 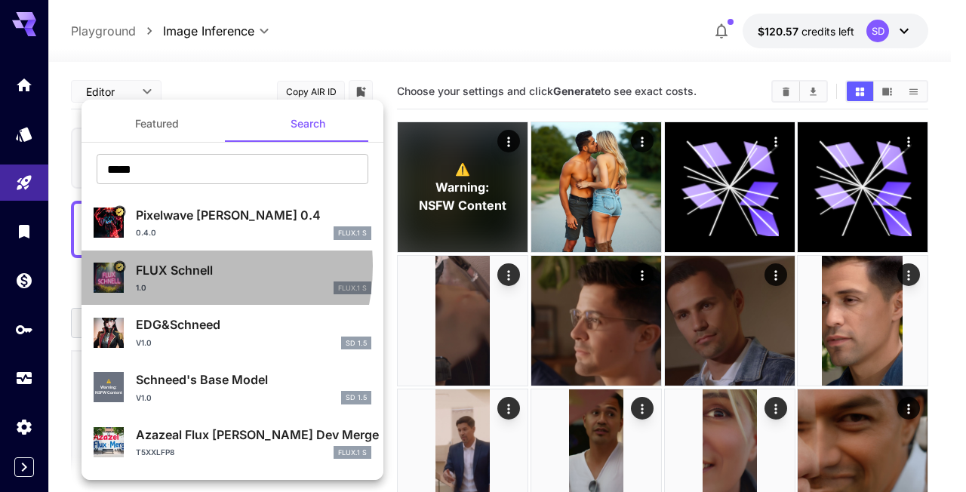 What do you see at coordinates (254, 380) in the screenshot?
I see `p: Schneed's Base Model` at bounding box center [254, 380].